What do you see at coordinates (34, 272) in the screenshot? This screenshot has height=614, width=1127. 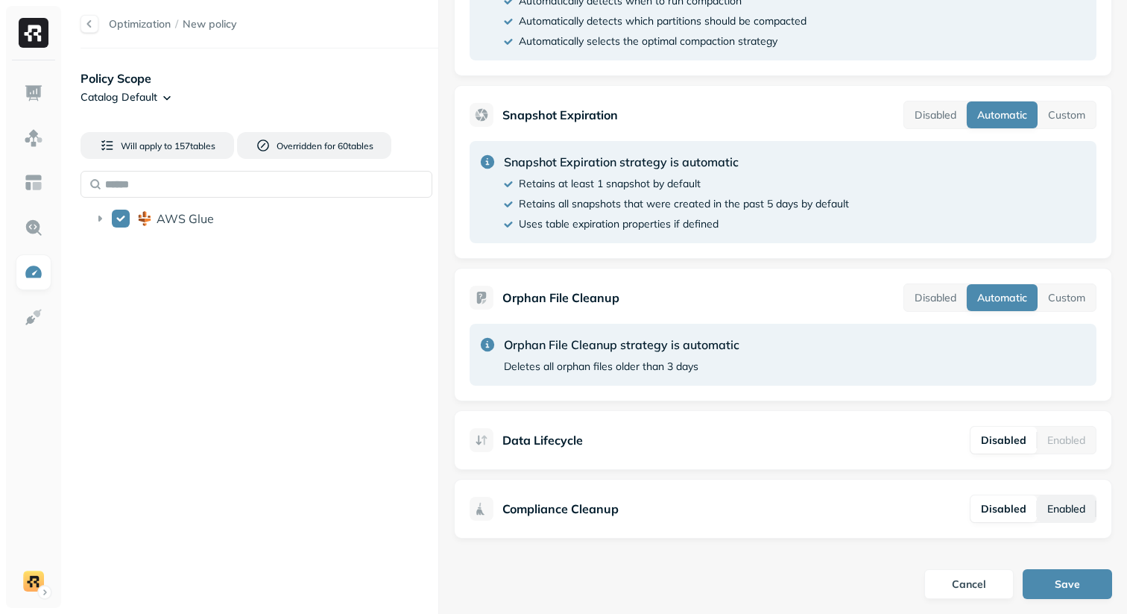 I see `img: Optimization` at bounding box center [34, 272].